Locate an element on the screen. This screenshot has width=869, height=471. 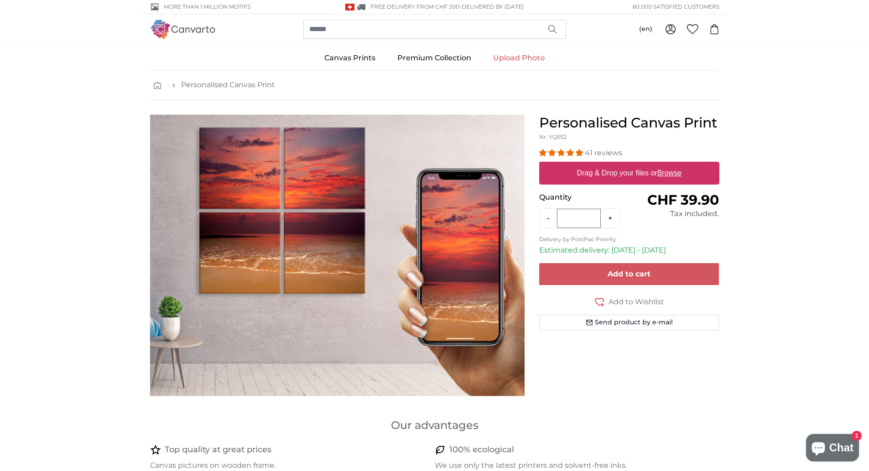
span: CHF 39.90 is located at coordinates (683, 199).